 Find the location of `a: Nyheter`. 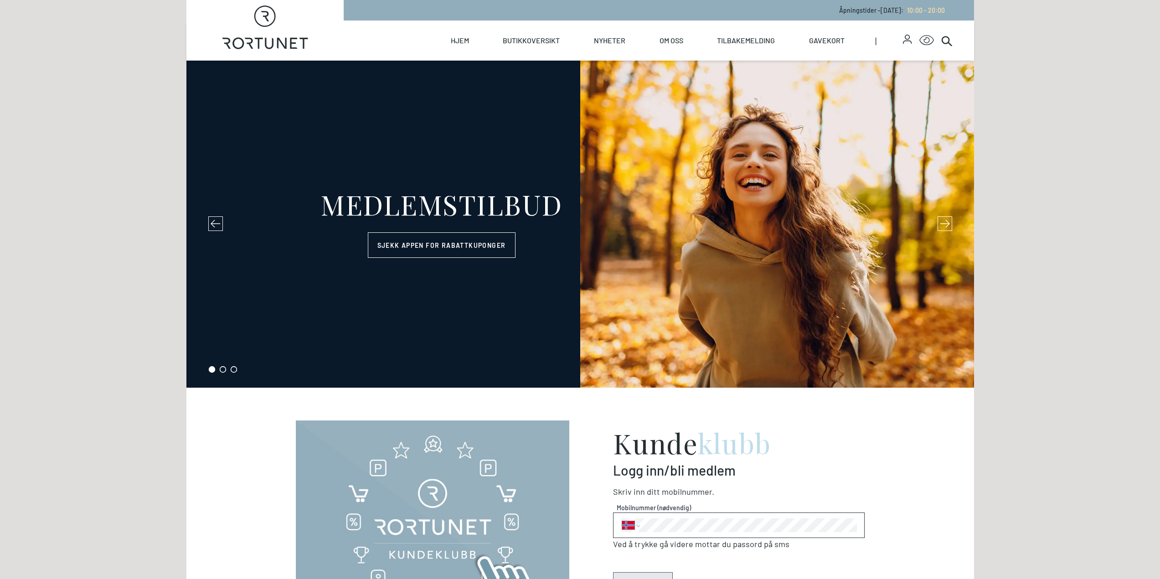

a: Nyheter is located at coordinates (609, 41).